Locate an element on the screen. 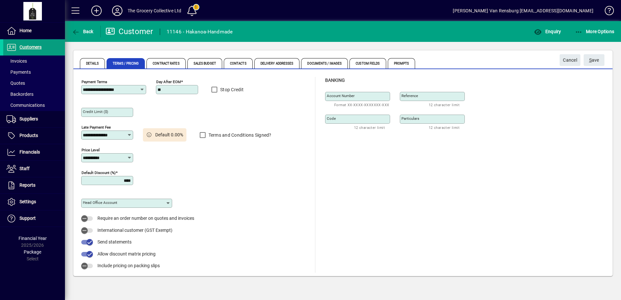 This screenshot has width=621, height=300. a: Staff is located at coordinates (34, 169).